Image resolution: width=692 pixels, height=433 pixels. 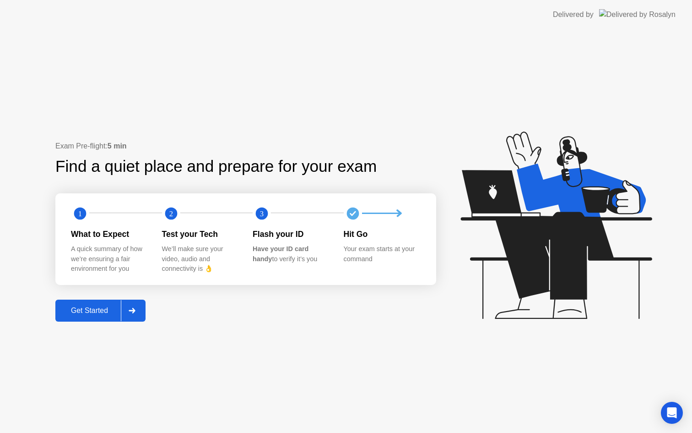 What do you see at coordinates (89, 310) in the screenshot?
I see `div: Get Started` at bounding box center [89, 310].